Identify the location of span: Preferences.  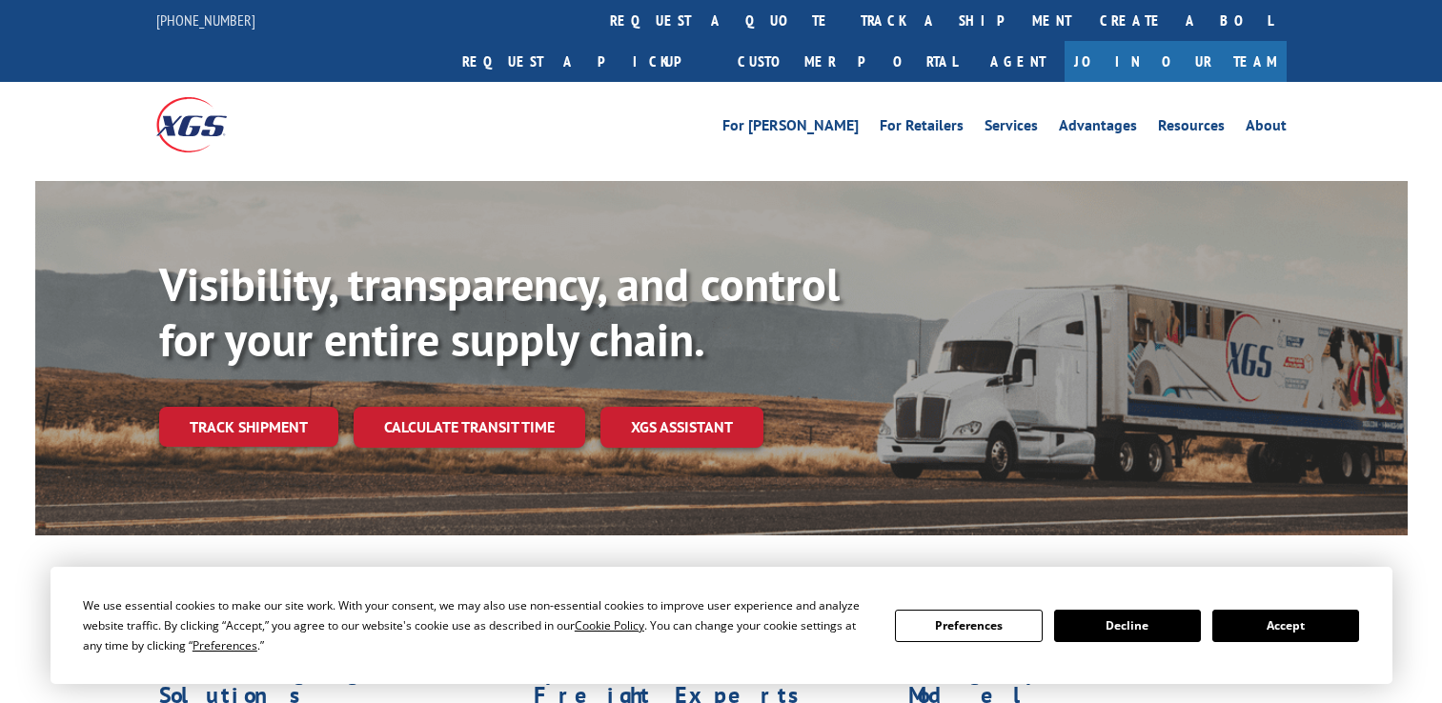
(225, 645).